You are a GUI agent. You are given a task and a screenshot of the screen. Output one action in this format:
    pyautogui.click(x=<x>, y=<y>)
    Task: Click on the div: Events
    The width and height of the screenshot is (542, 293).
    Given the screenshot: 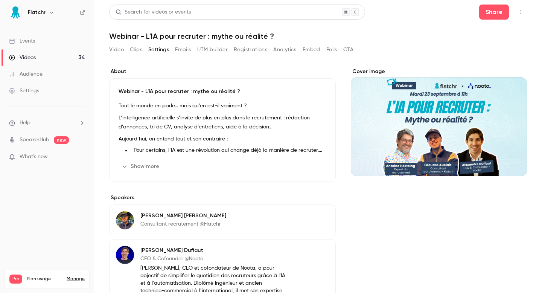 What is the action you would take?
    pyautogui.click(x=22, y=41)
    